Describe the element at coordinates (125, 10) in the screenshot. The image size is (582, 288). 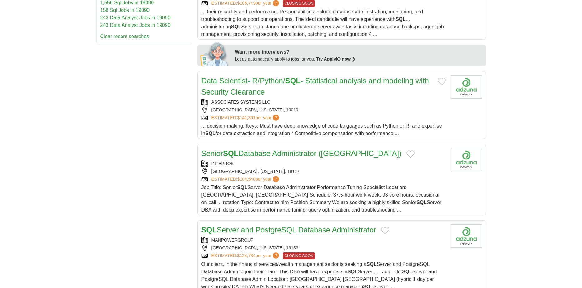
I see `a: 158 Sql Jobs in 19090` at that location.